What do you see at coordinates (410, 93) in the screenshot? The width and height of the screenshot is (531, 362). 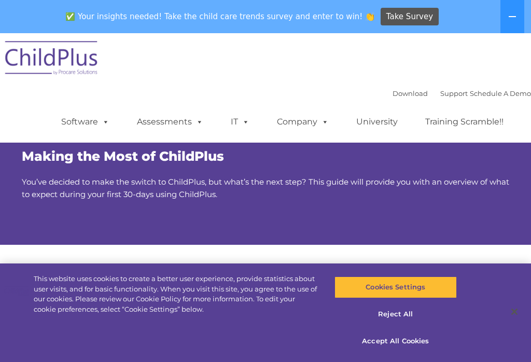 I see `a: Download` at bounding box center [410, 93].